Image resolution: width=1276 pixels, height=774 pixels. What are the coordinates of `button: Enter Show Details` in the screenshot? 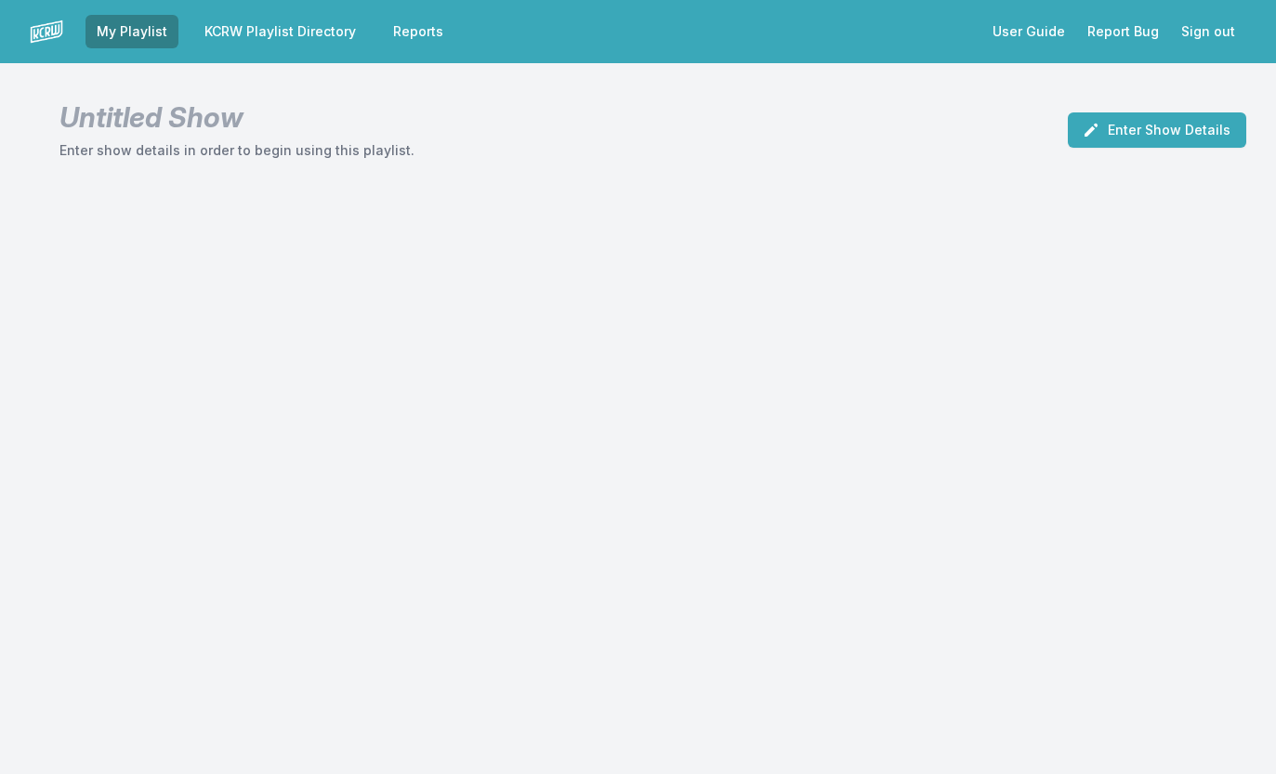 It's located at (1157, 130).